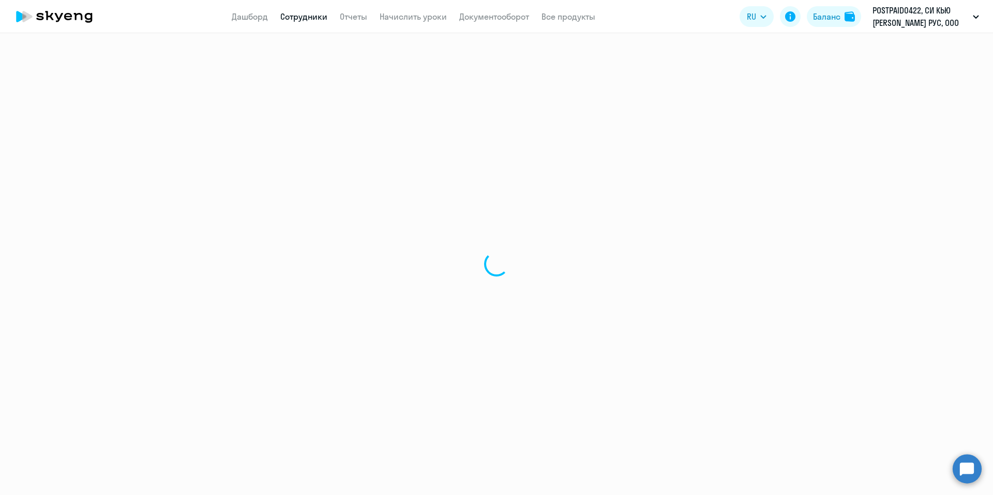 This screenshot has width=993, height=495. What do you see at coordinates (569, 17) in the screenshot?
I see `a: Все продукты` at bounding box center [569, 17].